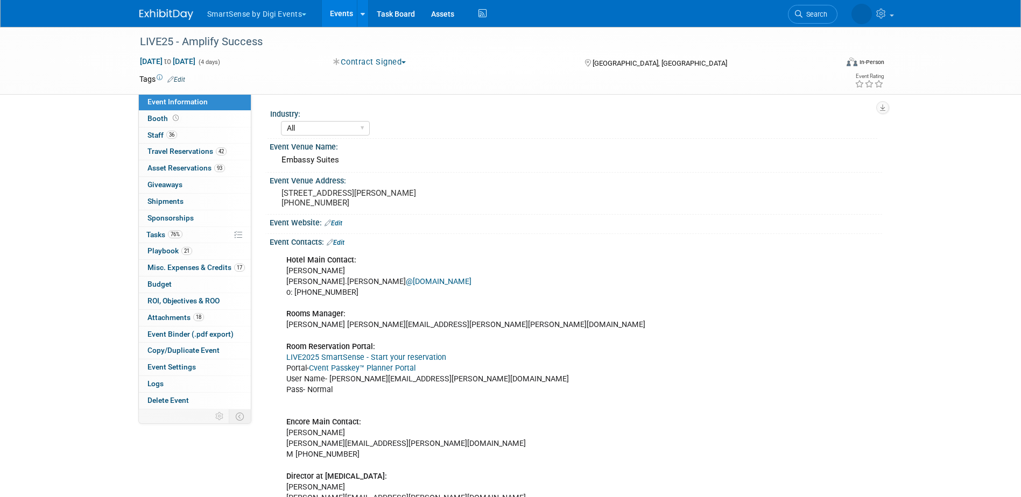 This screenshot has height=497, width=1021. Describe the element at coordinates (183, 301) in the screenshot. I see `span: ROI, Objectives & ROO` at that location.